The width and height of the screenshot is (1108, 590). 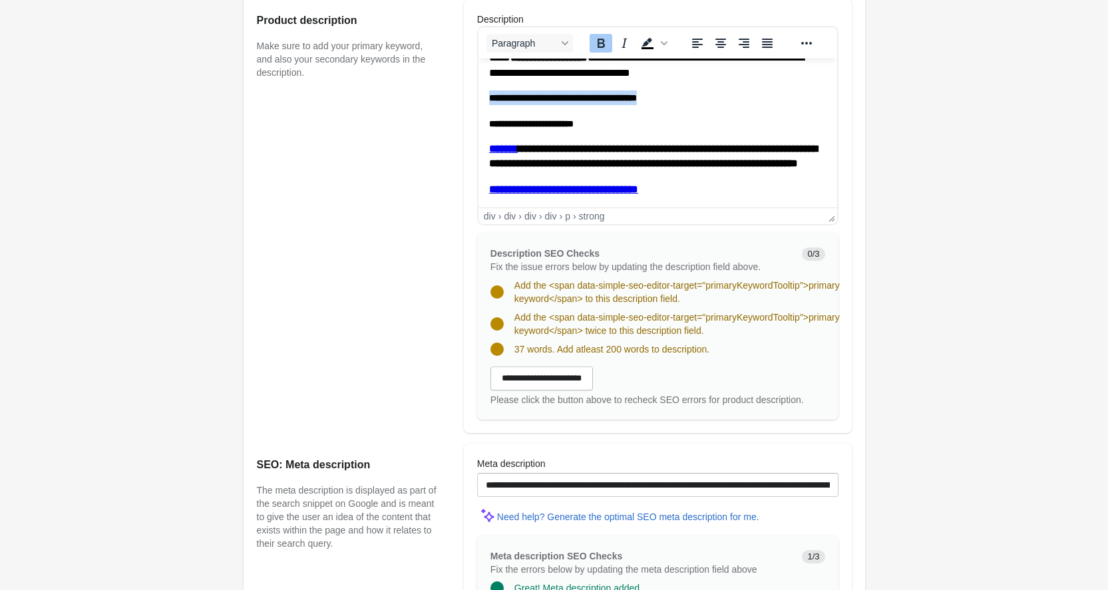 I want to click on span: Add the <span data-simple-seo-editor-target="primaryKeywordTooltip">primary keyword</span> twice ..., so click(x=677, y=324).